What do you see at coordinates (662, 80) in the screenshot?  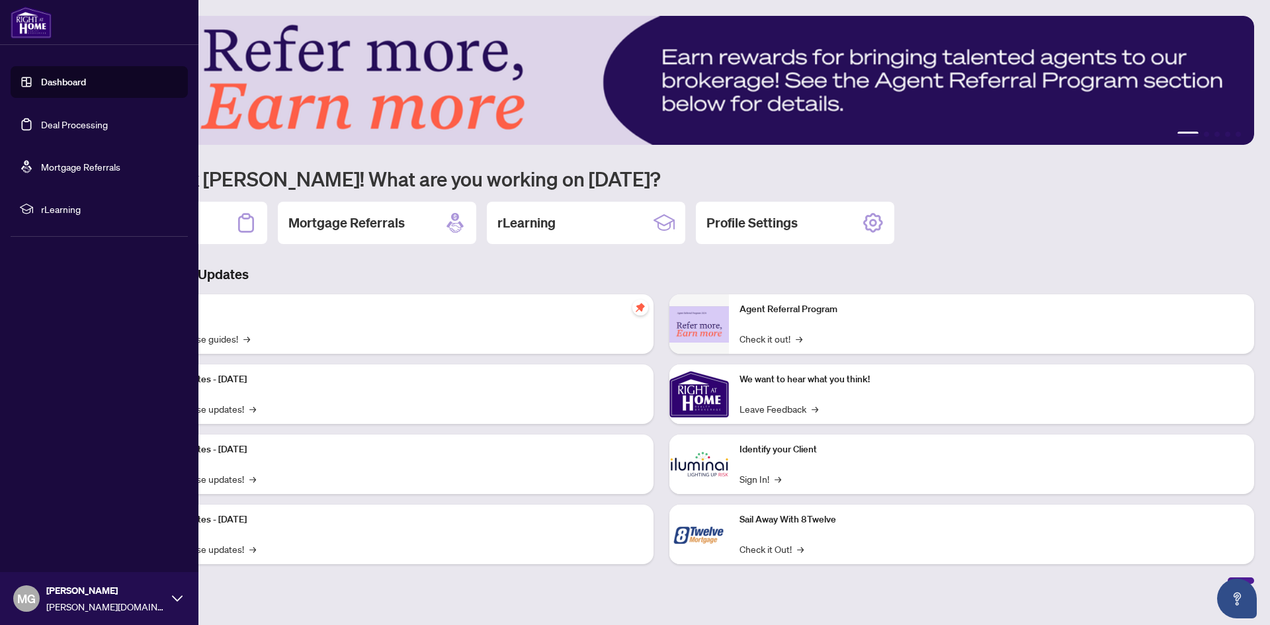 I see `img: Slide 0` at bounding box center [662, 80].